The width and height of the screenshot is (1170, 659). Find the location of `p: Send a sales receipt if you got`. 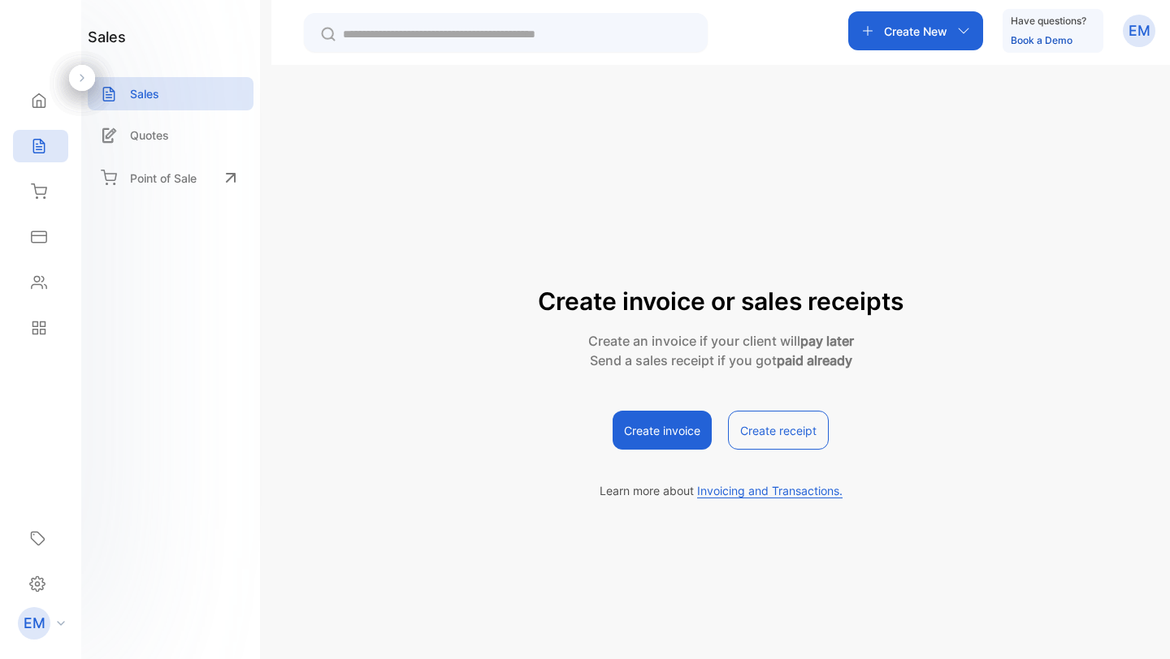

p: Send a sales receipt if you got is located at coordinates (720, 361).